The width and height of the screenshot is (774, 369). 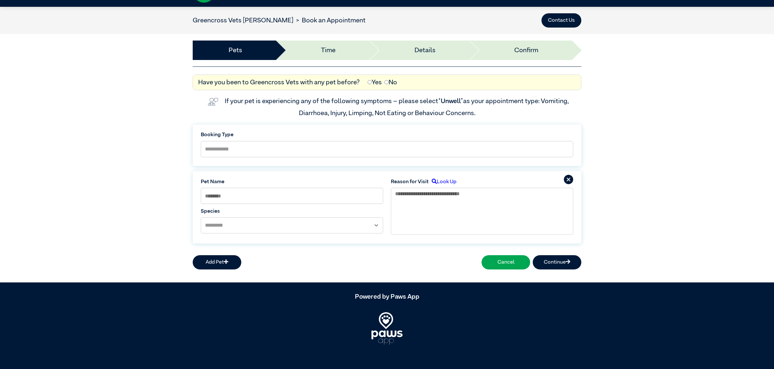 What do you see at coordinates (292, 211) in the screenshot?
I see `label: Species` at bounding box center [292, 211].